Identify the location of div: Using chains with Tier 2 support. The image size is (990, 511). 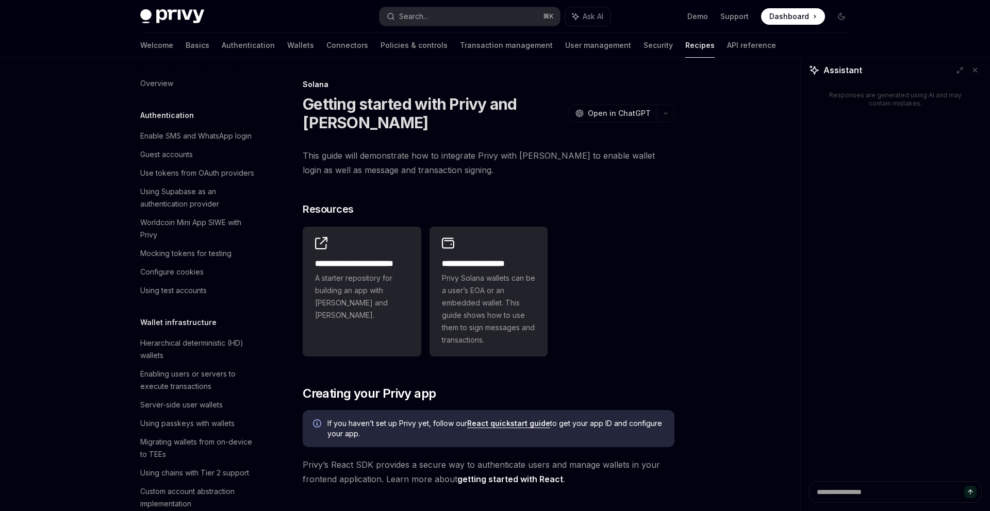
(194, 473).